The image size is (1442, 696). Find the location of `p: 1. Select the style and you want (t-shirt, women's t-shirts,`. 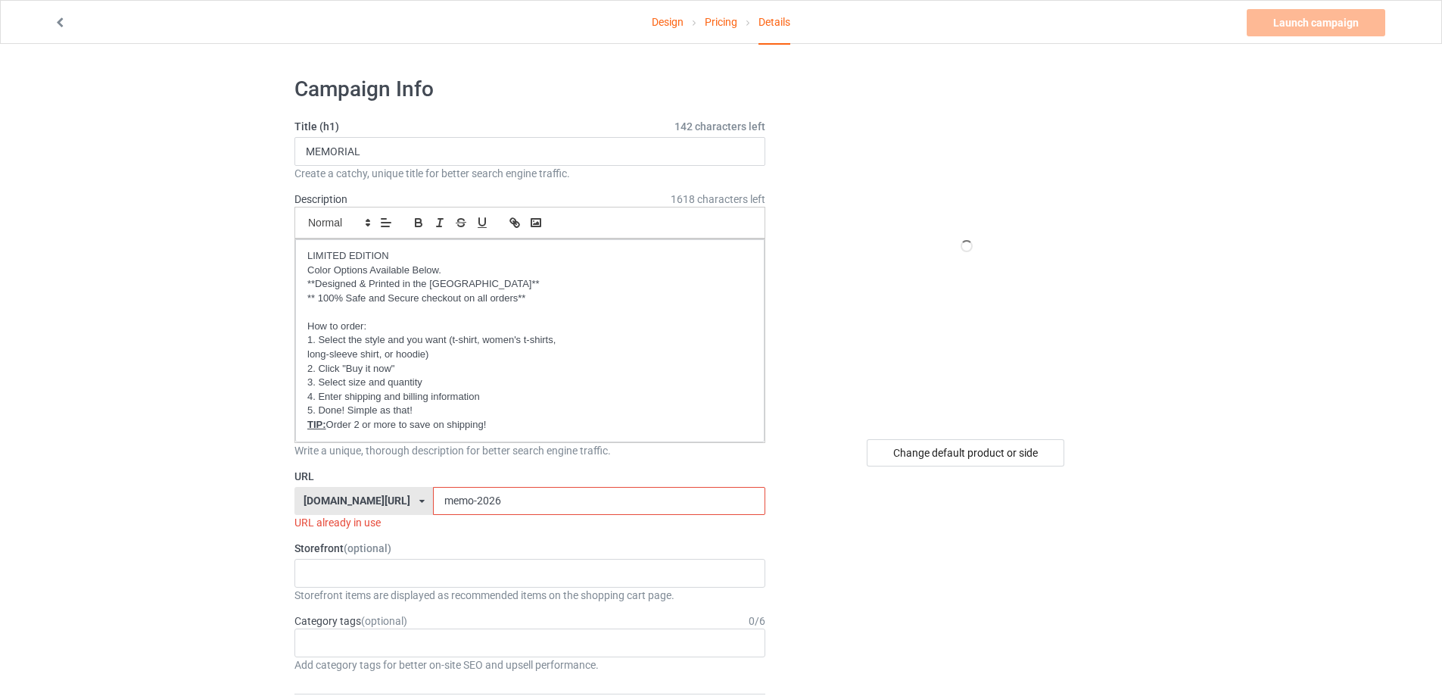

p: 1. Select the style and you want (t-shirt, women's t-shirts, is located at coordinates (530, 340).